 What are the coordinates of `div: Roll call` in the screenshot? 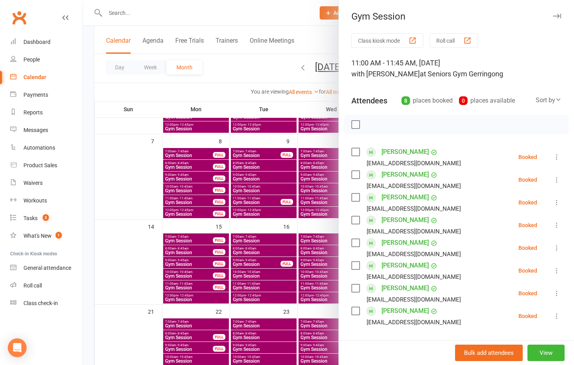 It's located at (32, 285).